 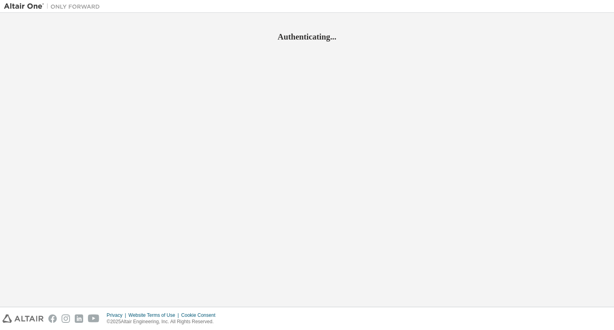 What do you see at coordinates (164, 322) in the screenshot?
I see `p: © 2025 Altair Engineering, Inc. All Rights Reserved.` at bounding box center [164, 322].